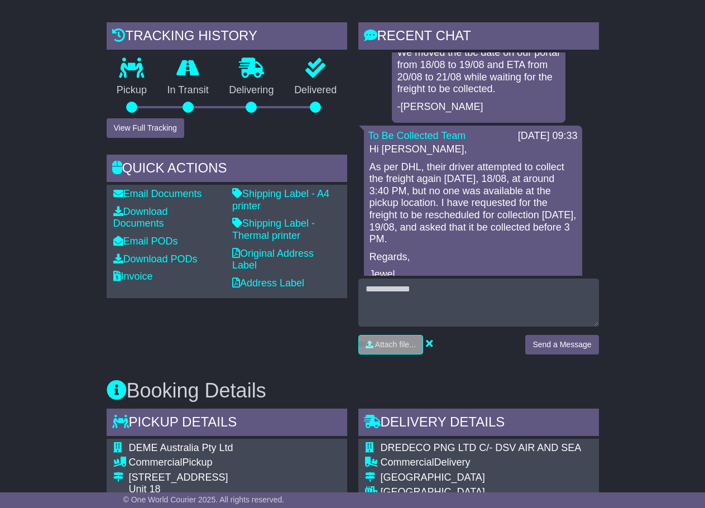 This screenshot has width=705, height=508. What do you see at coordinates (141, 218) in the screenshot?
I see `a: Download Documents` at bounding box center [141, 218].